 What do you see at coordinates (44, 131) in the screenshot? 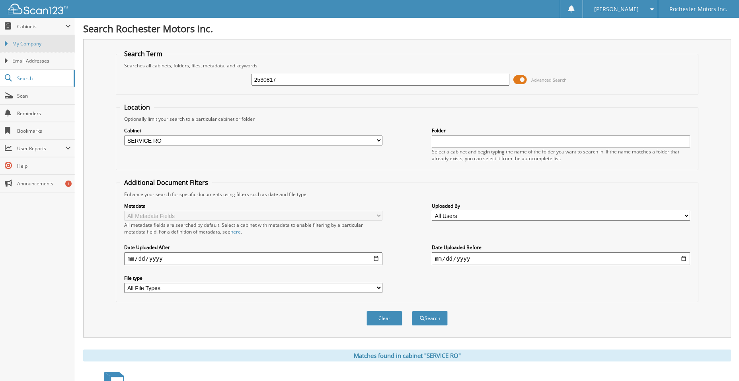
I see `span: Bookmarks` at bounding box center [44, 131].